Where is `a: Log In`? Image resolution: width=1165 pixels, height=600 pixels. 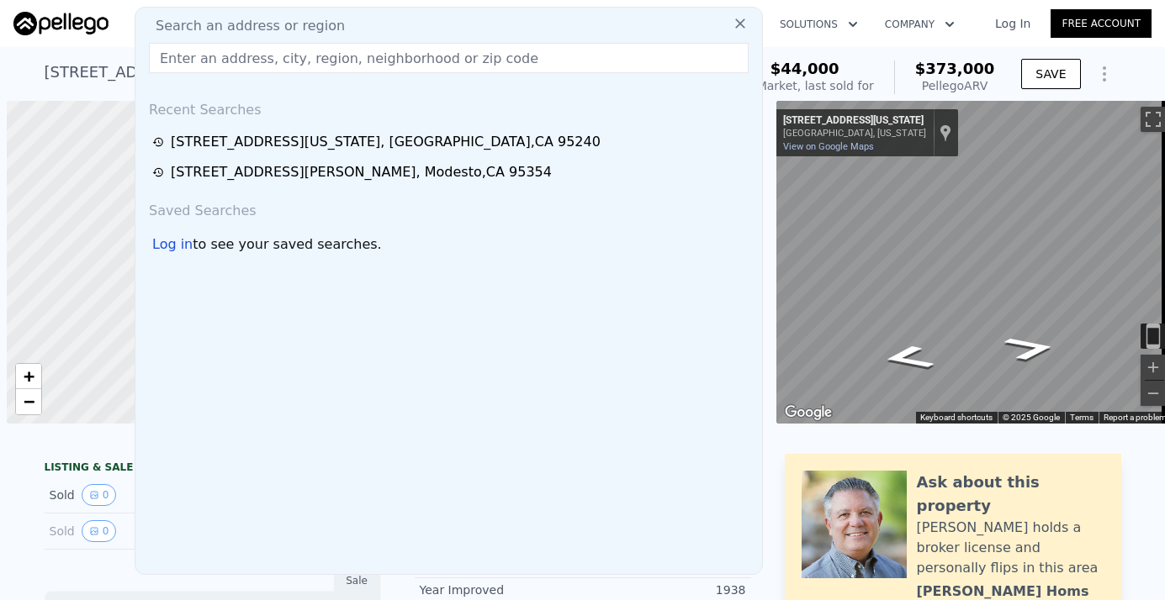
a: Log In is located at coordinates (1012, 24).